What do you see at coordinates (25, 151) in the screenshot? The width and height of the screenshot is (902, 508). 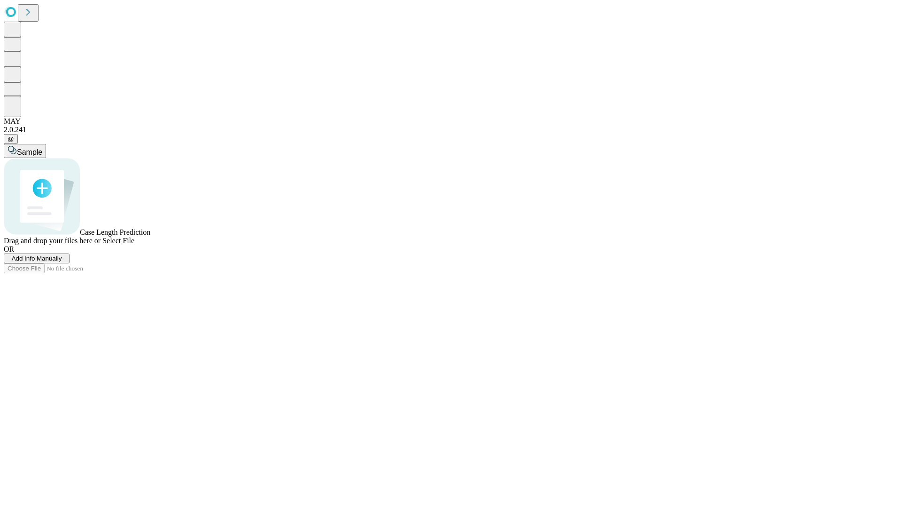 I see `button: Sample` at bounding box center [25, 151].